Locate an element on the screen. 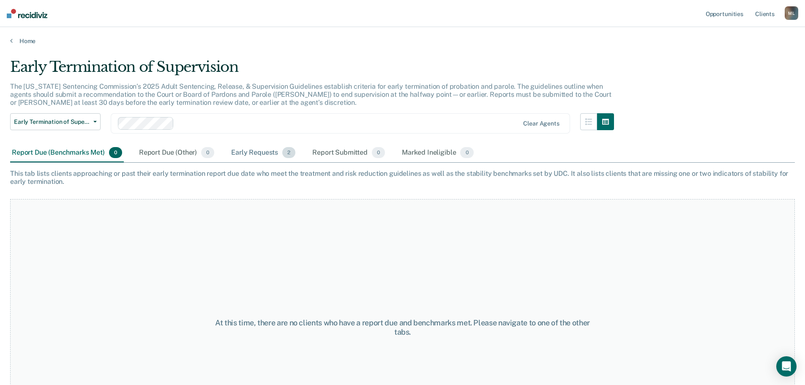 This screenshot has width=805, height=385. button: ML is located at coordinates (792, 13).